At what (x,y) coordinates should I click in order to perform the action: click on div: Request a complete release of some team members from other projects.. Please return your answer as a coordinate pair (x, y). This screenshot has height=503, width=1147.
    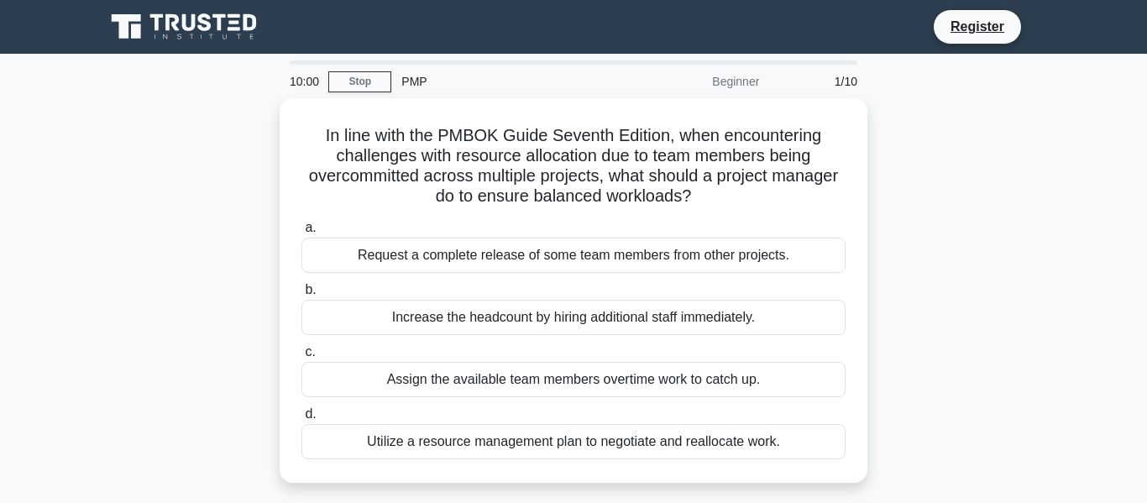
    Looking at the image, I should click on (573, 255).